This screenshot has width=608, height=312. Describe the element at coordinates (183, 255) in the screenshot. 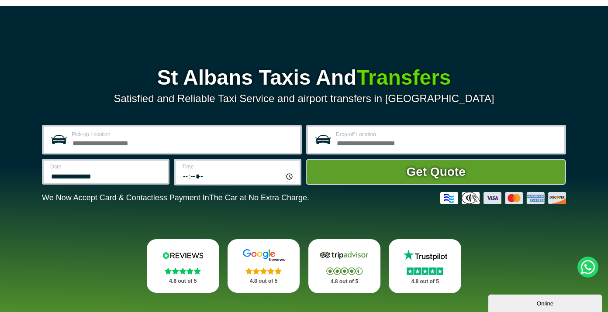

I see `img: Reviews.io` at that location.